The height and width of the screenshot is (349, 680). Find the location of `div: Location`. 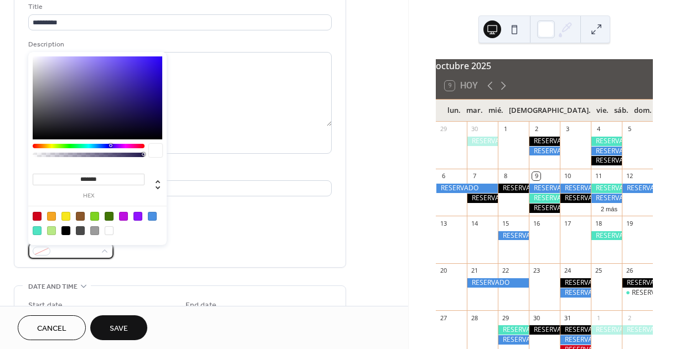

div: Location is located at coordinates (179, 173).